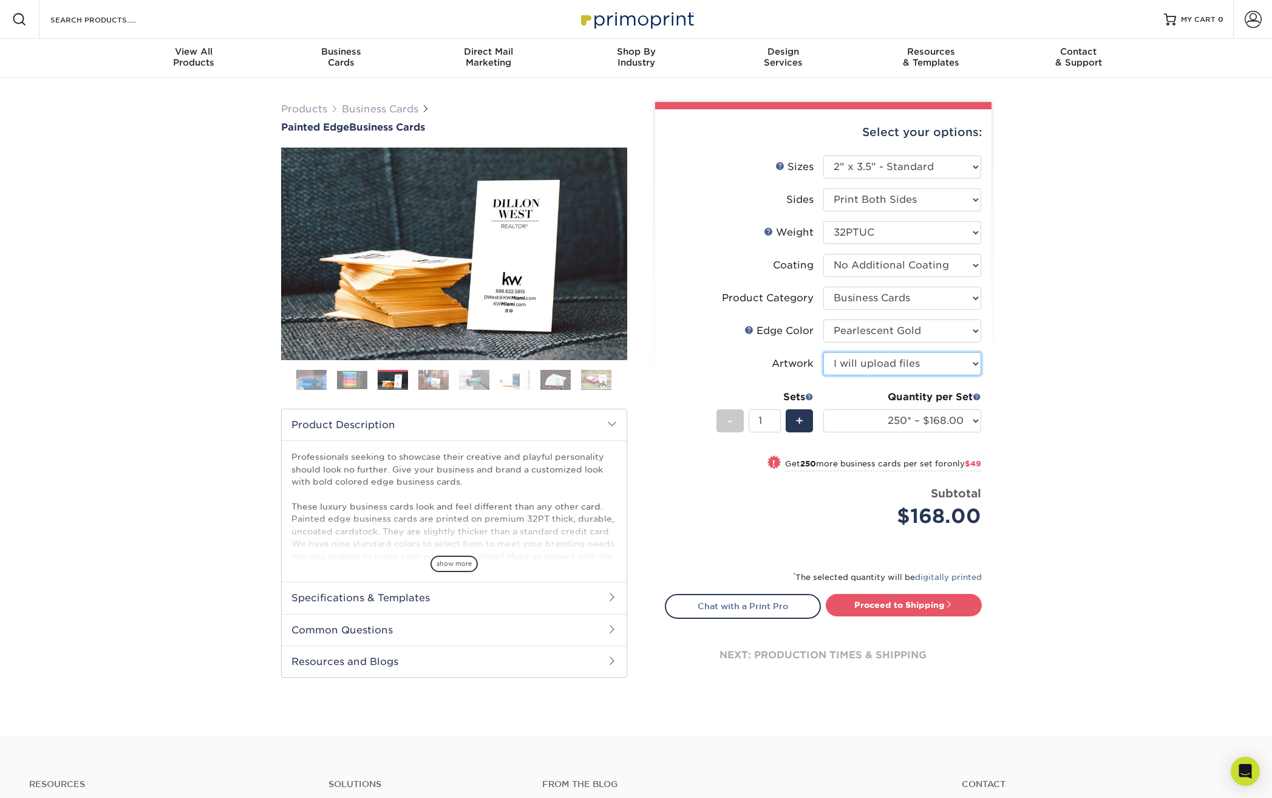 The width and height of the screenshot is (1272, 798). Describe the element at coordinates (808, 463) in the screenshot. I see `strong: 250` at that location.